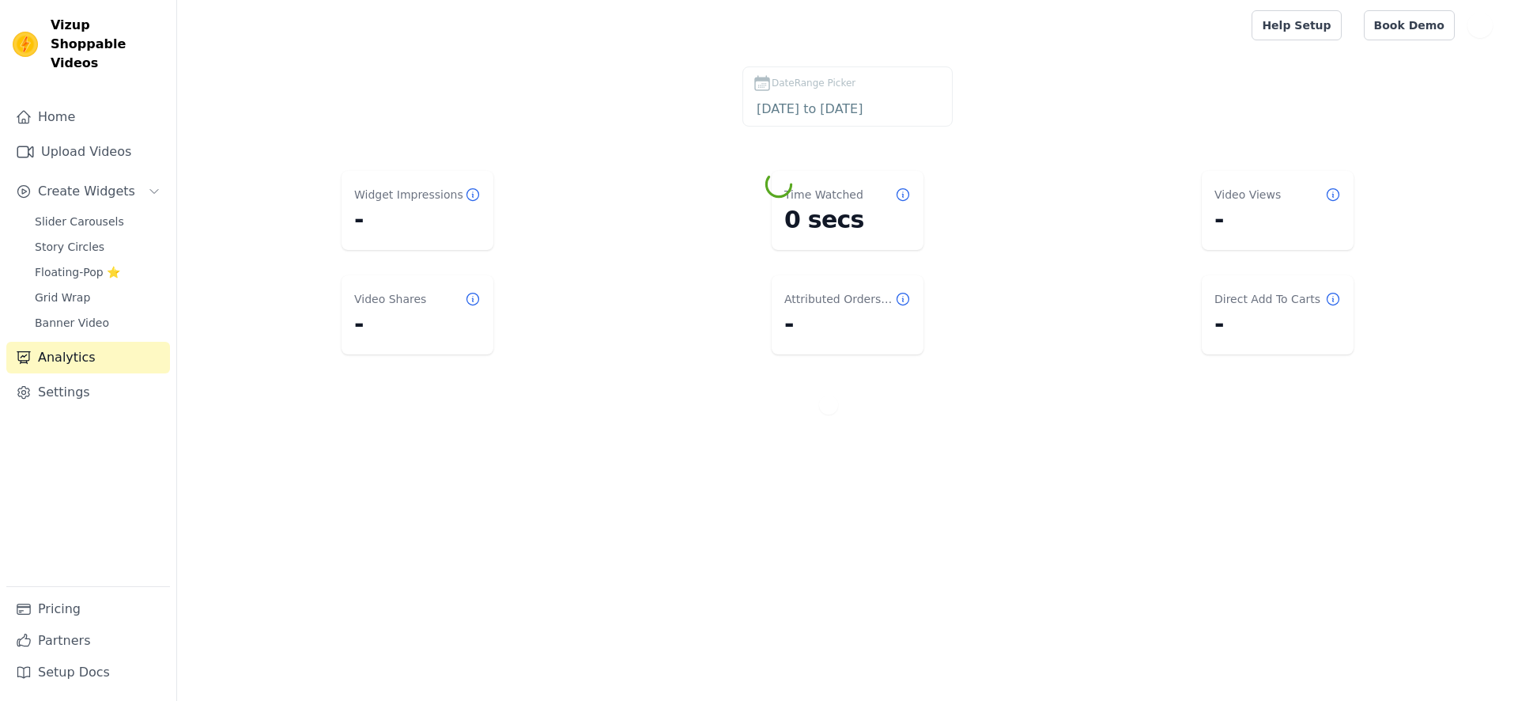 The width and height of the screenshot is (1518, 701). What do you see at coordinates (88, 357) in the screenshot?
I see `a: Analytics` at bounding box center [88, 357].